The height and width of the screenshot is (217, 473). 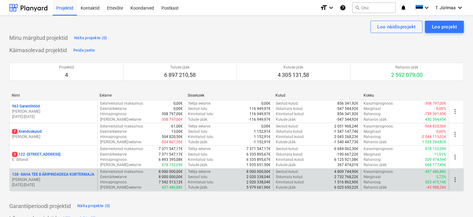 I want to click on p: 1 152,91€, so click(x=262, y=137).